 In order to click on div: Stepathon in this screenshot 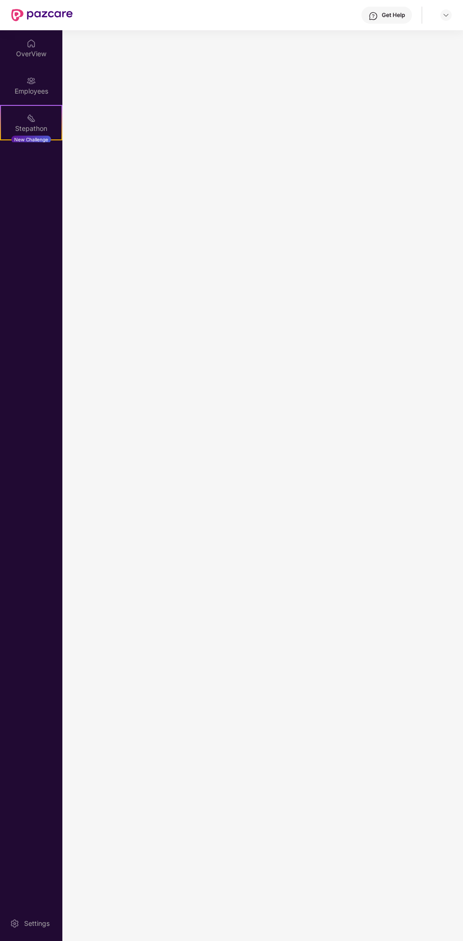, I will do `click(31, 129)`.